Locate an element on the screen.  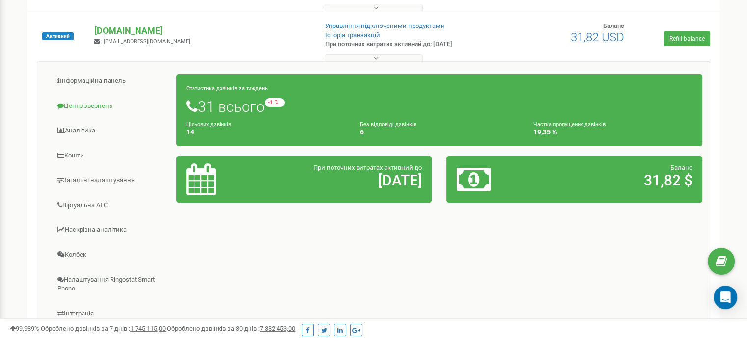
small: Частка пропущених дзвінків is located at coordinates (569, 124).